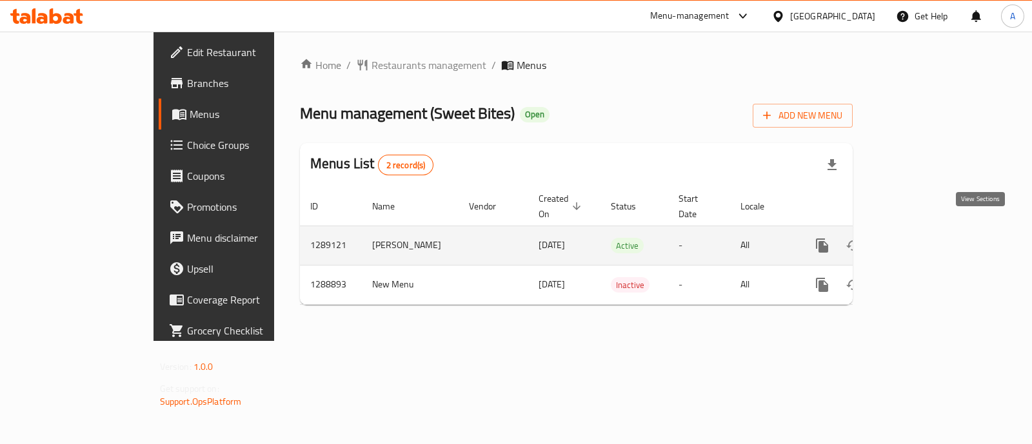 Image resolution: width=1032 pixels, height=444 pixels. Describe the element at coordinates (323, 206) in the screenshot. I see `span: ID` at that location.